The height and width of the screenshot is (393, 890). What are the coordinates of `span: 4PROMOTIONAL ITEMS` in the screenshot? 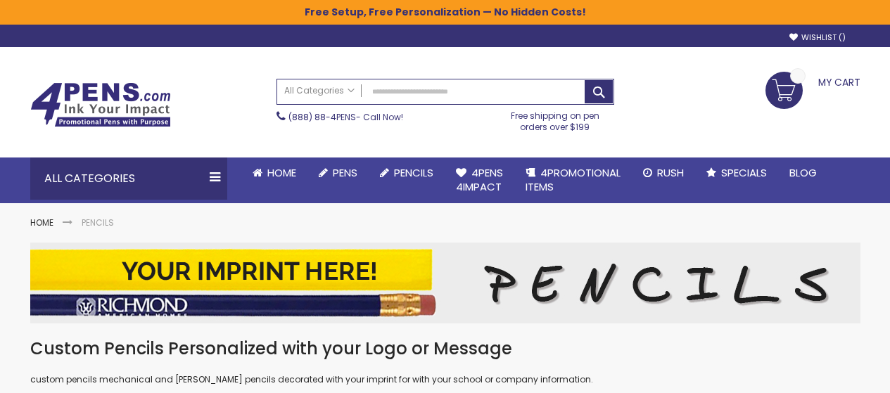 It's located at (573, 179).